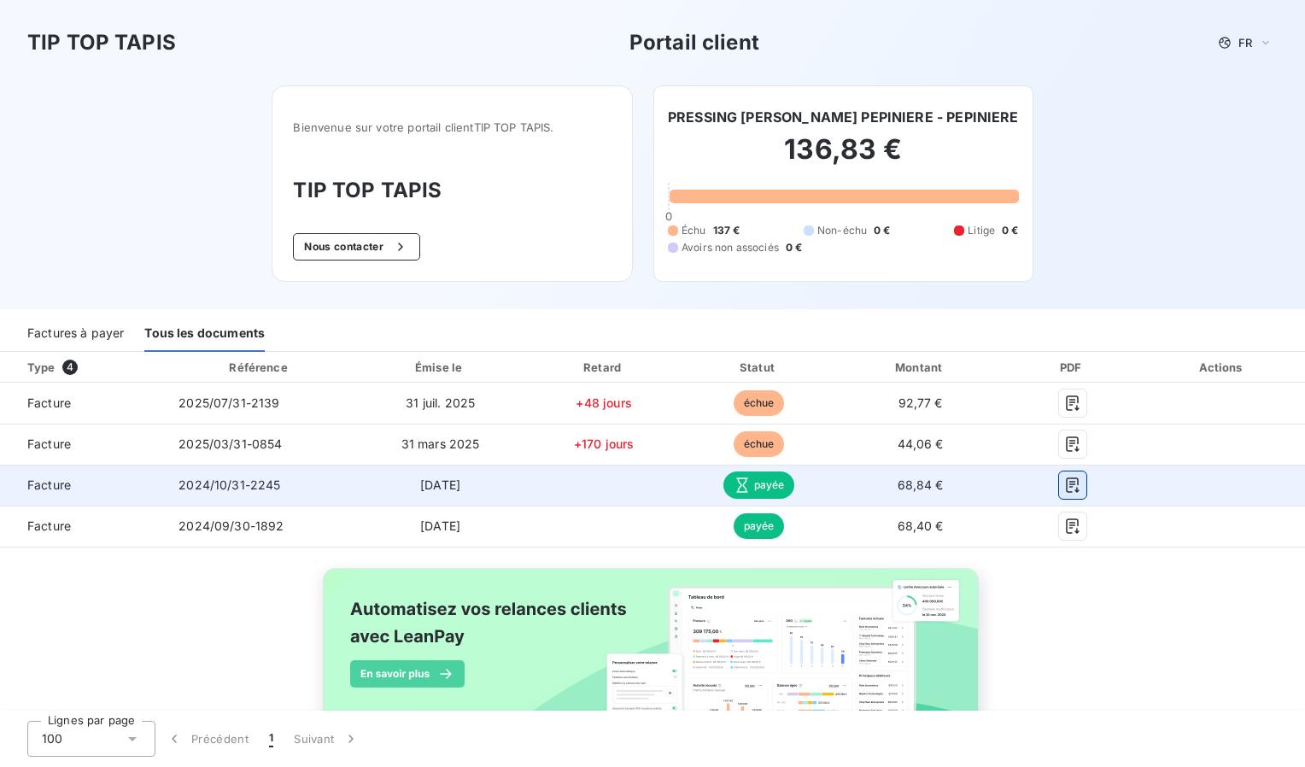  Describe the element at coordinates (231, 525) in the screenshot. I see `span: 2024/09/30-1892` at that location.